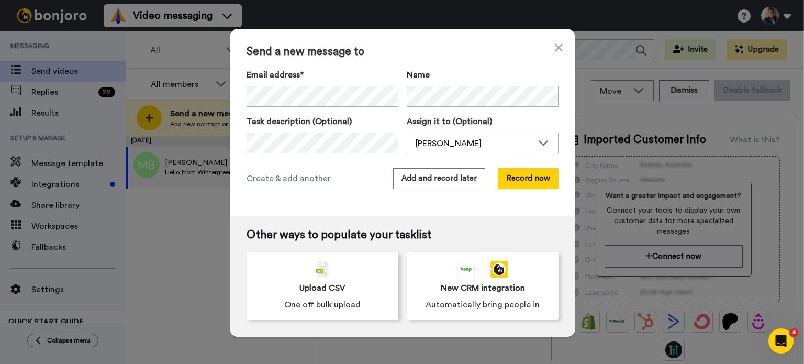 The width and height of the screenshot is (804, 364). I want to click on span: One off bulk upload, so click(322, 304).